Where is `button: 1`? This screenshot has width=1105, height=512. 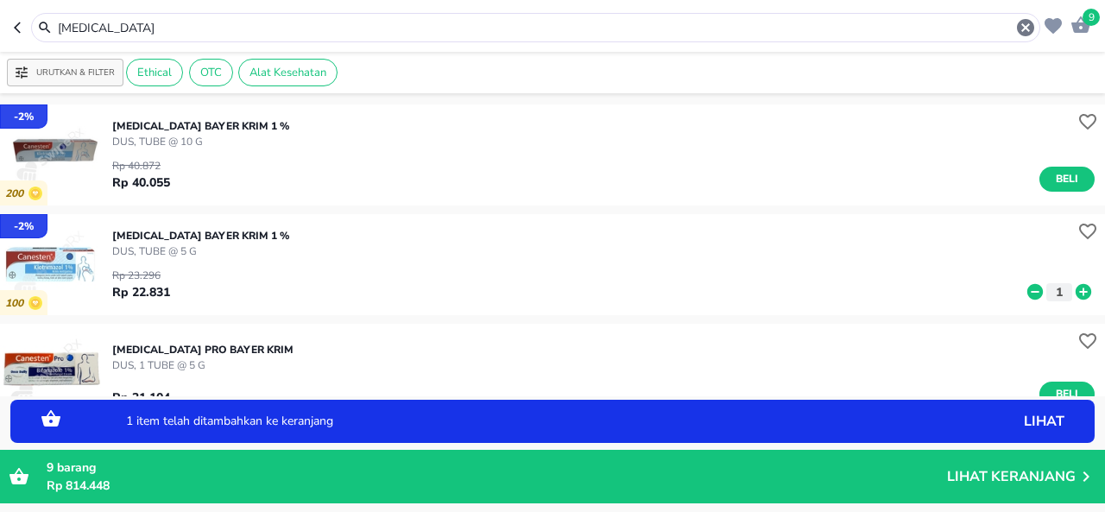 button: 1 is located at coordinates (1059, 292).